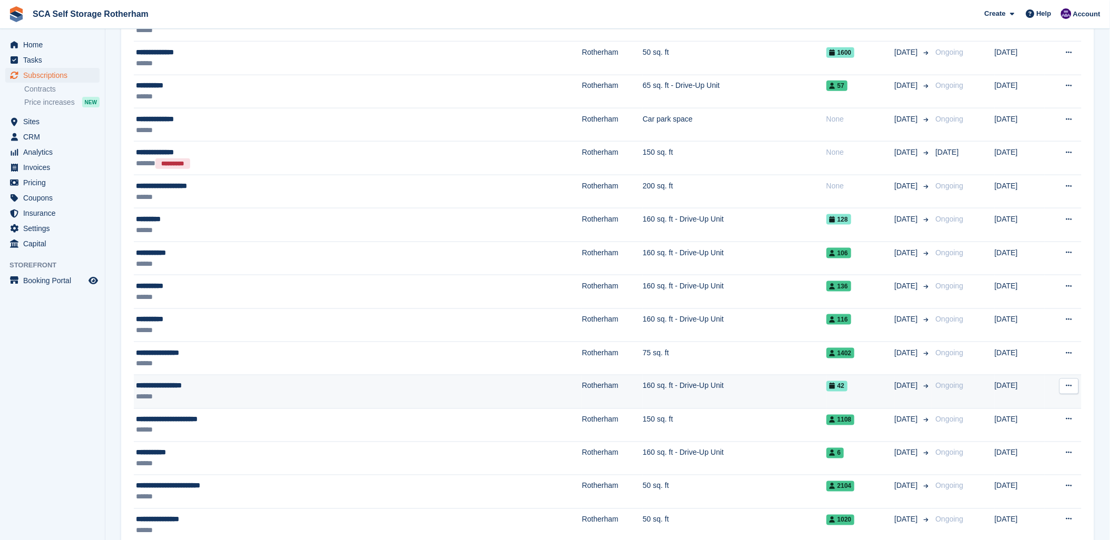 Image resolution: width=1110 pixels, height=540 pixels. What do you see at coordinates (55, 281) in the screenshot?
I see `span: Booking Portal` at bounding box center [55, 281].